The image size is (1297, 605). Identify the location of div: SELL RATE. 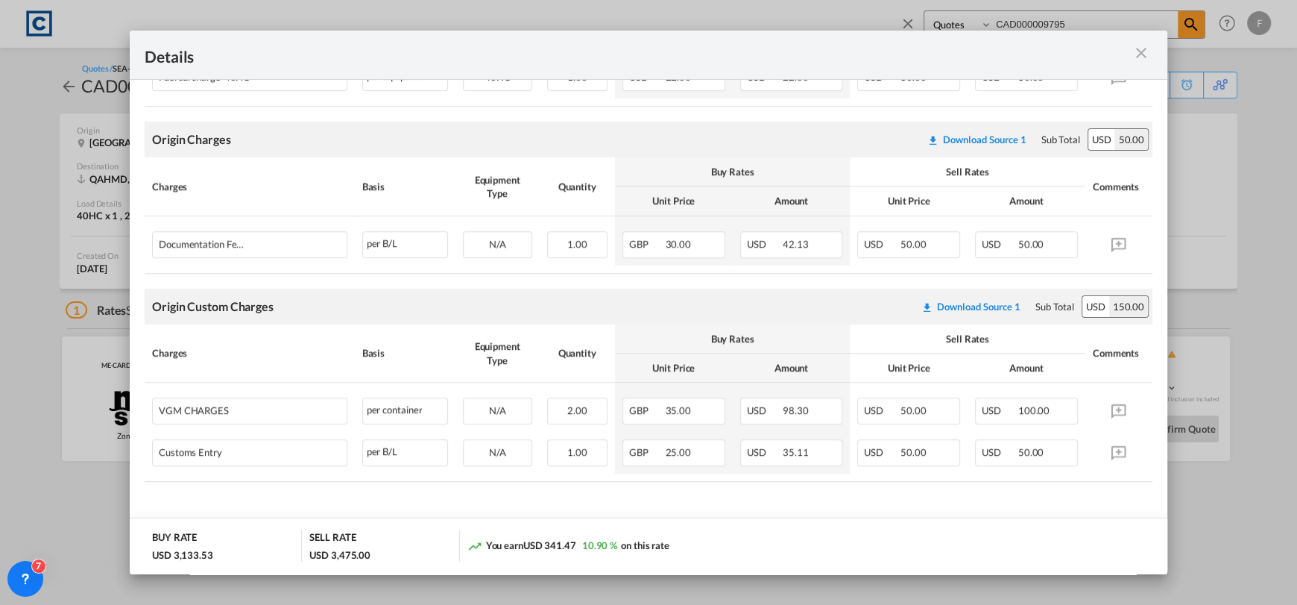
(333, 538).